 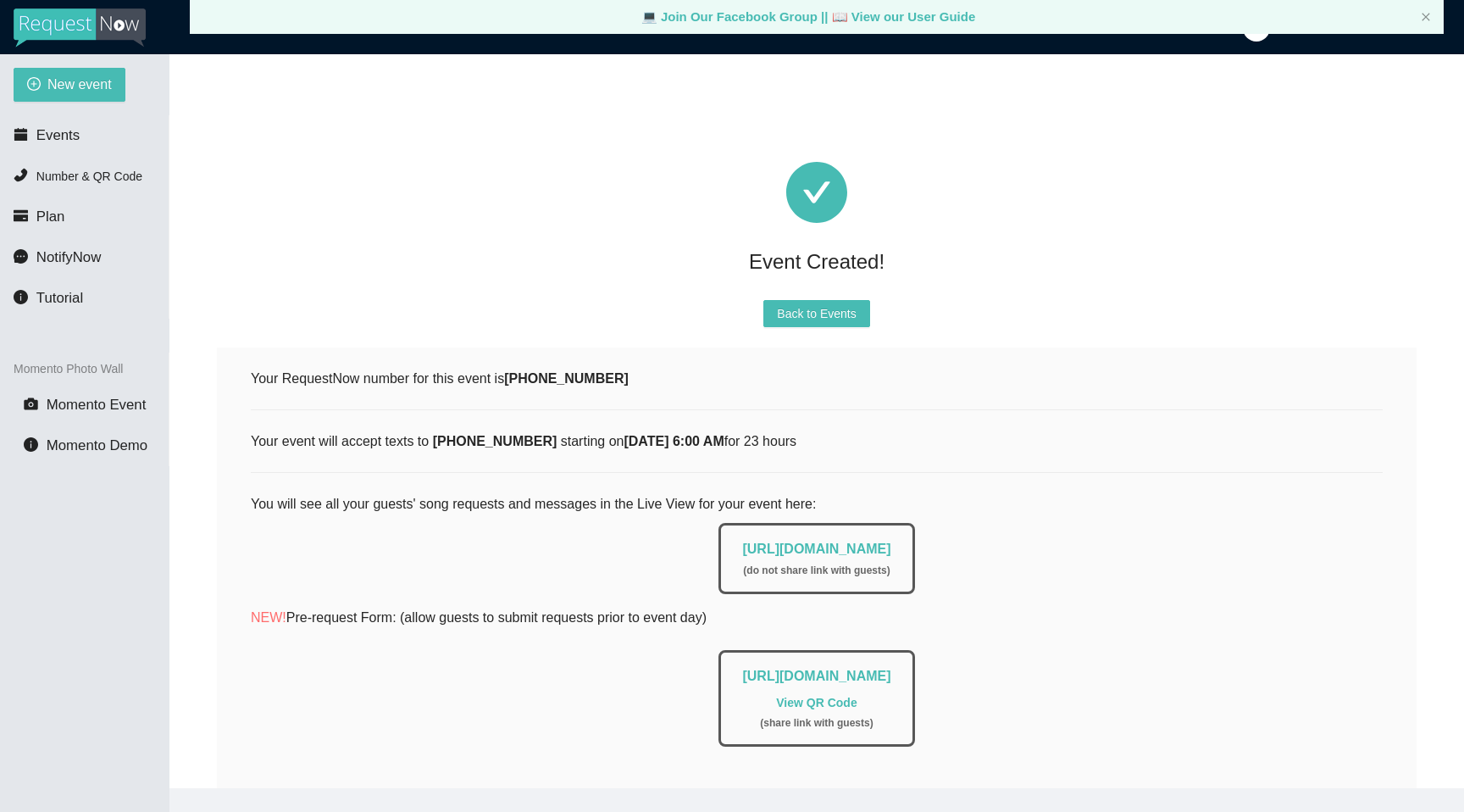 I want to click on p: Pre-request Form: (allow guests to submit requests prior to event day), so click(x=817, y=617).